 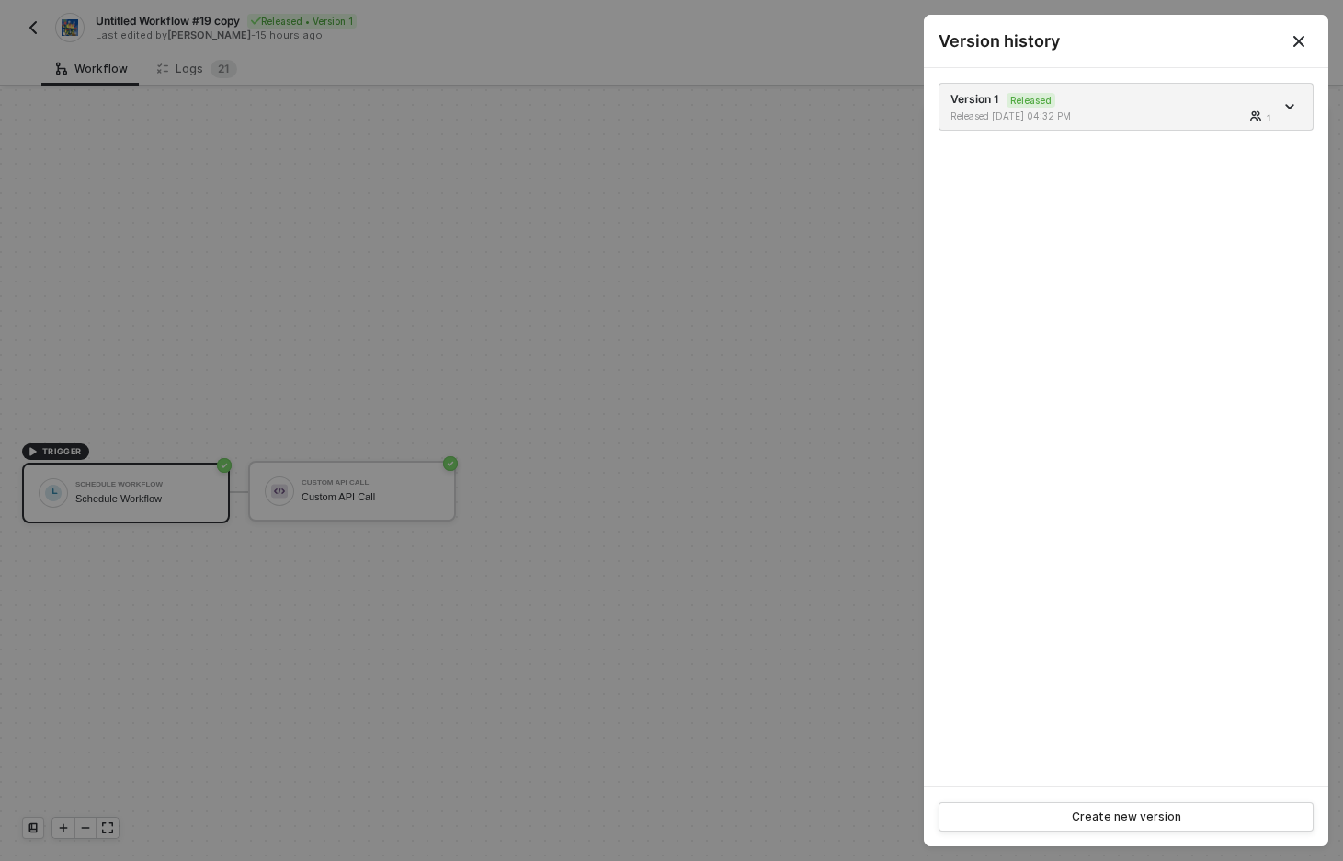 I want to click on div: Version history, so click(x=1126, y=40).